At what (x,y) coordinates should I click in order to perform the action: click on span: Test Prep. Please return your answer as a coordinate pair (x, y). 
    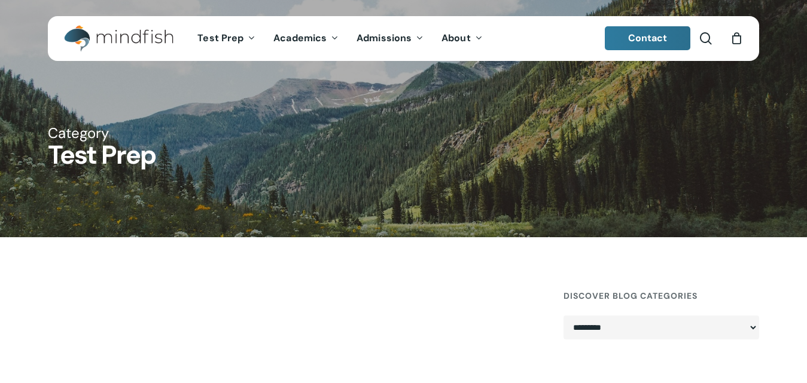
    Looking at the image, I should click on (220, 38).